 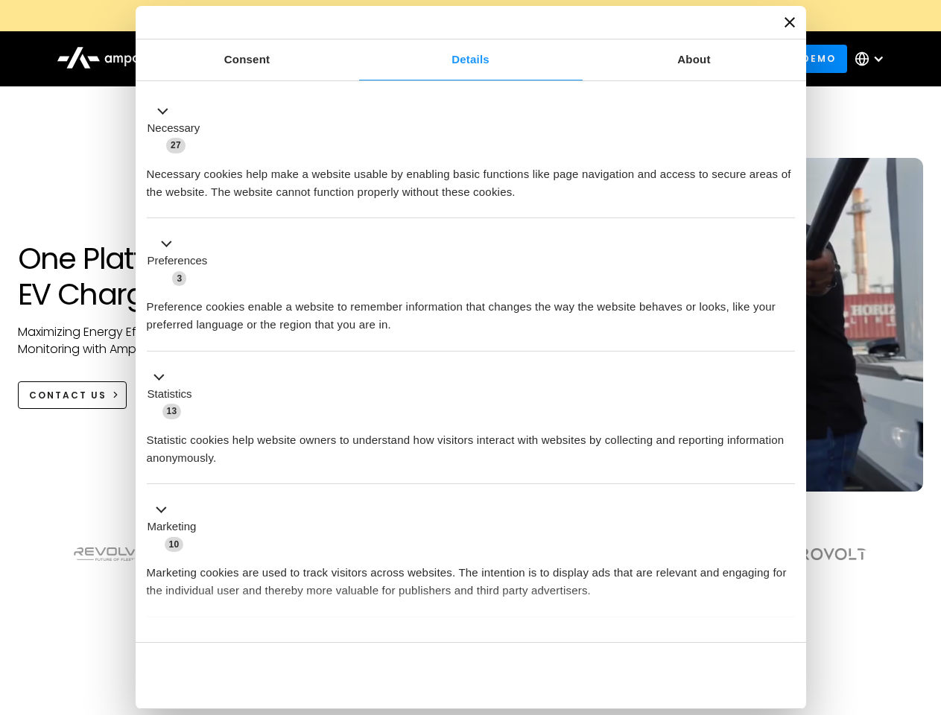 What do you see at coordinates (471, 310) in the screenshot?
I see `div: Preference cookies enable a website to remember information that changes the way the website beha...` at bounding box center [471, 310].